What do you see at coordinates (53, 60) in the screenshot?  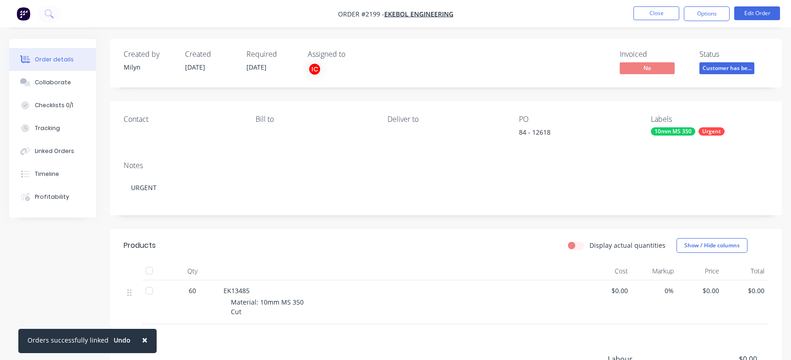 I see `button: Order details` at bounding box center [53, 60].